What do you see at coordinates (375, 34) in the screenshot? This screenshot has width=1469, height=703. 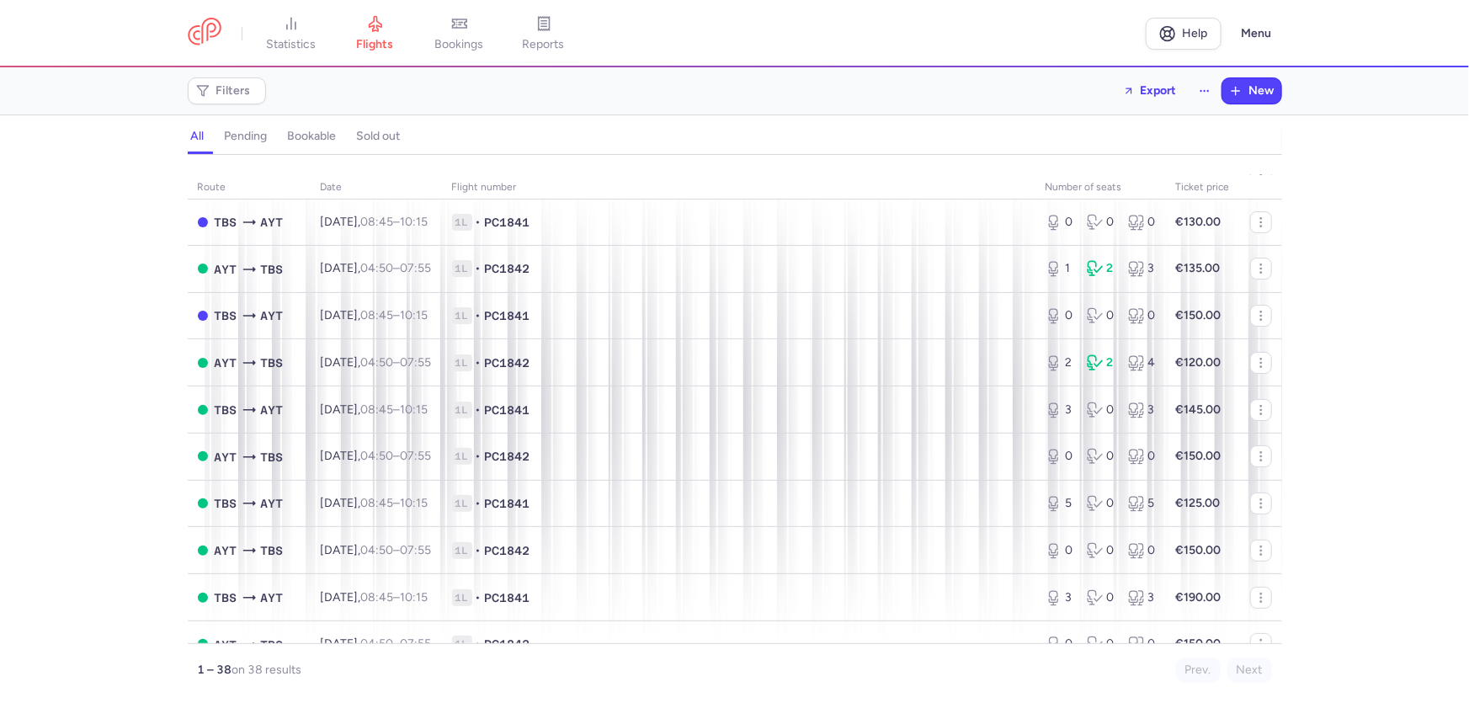 I see `a: flights` at bounding box center [375, 34].